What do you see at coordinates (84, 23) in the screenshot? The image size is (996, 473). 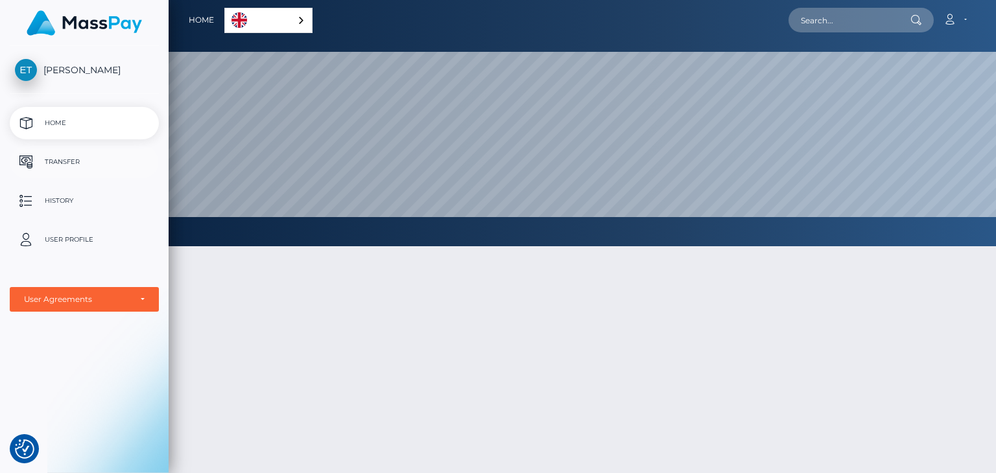 I see `img: MassPay` at bounding box center [84, 23].